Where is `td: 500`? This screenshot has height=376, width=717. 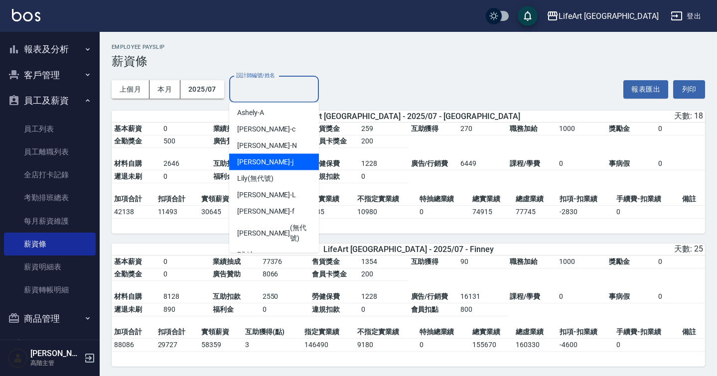 td: 500 is located at coordinates (185, 141).